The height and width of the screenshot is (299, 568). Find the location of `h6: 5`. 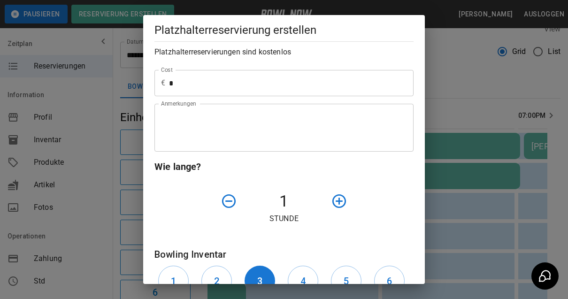

h6: 5 is located at coordinates (346, 281).